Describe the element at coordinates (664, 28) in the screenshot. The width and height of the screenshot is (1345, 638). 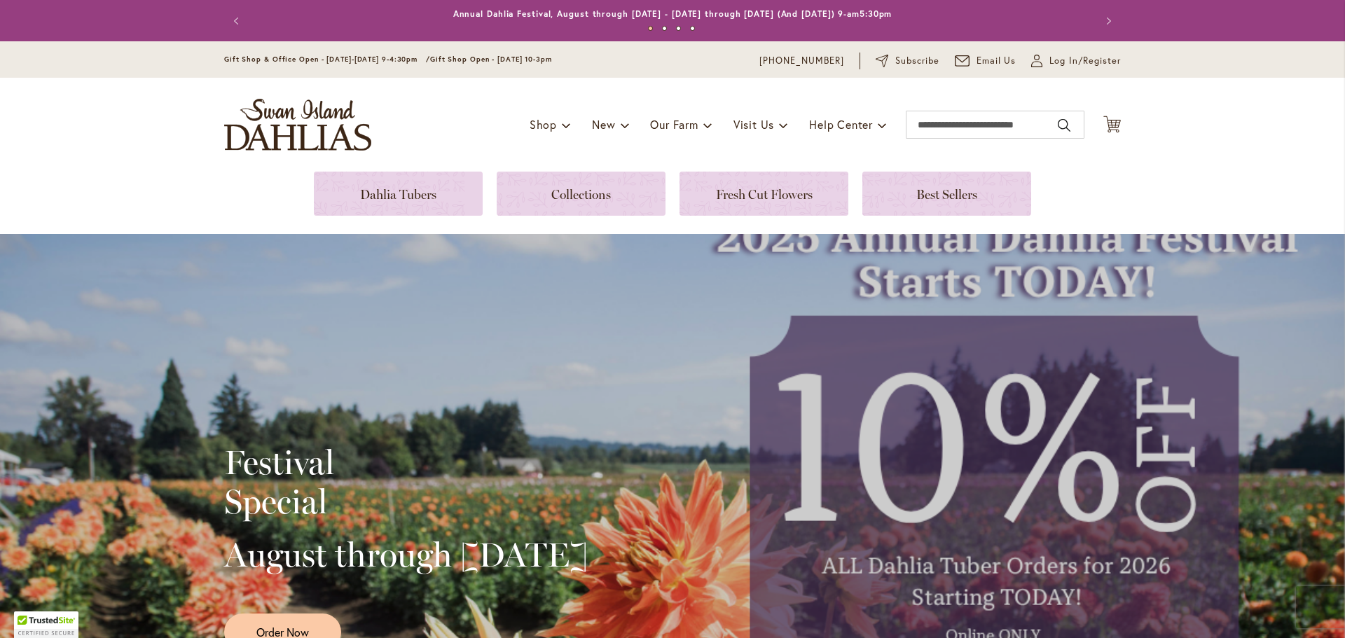
I see `button: 2 of 4` at that location.